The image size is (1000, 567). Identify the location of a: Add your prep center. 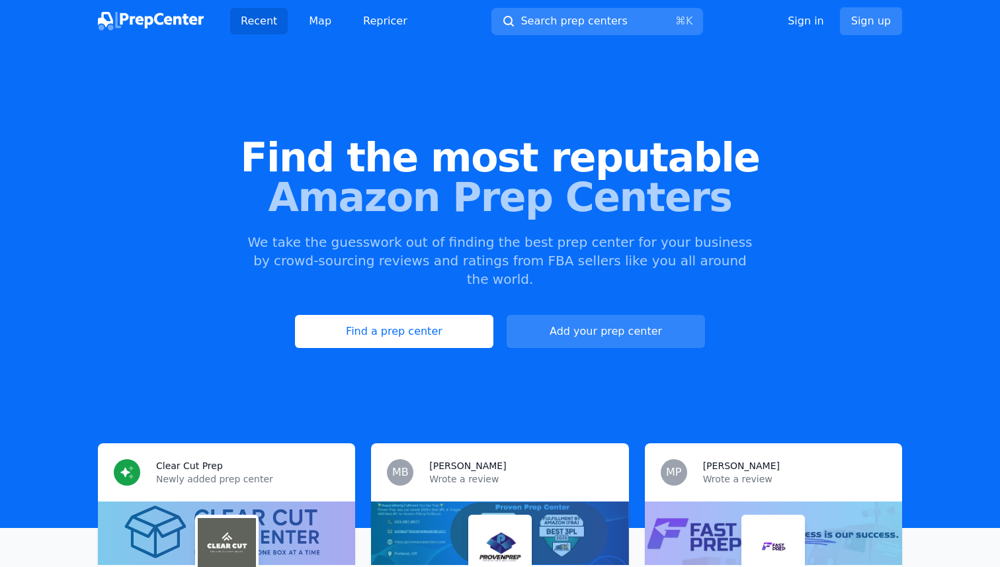
(606, 331).